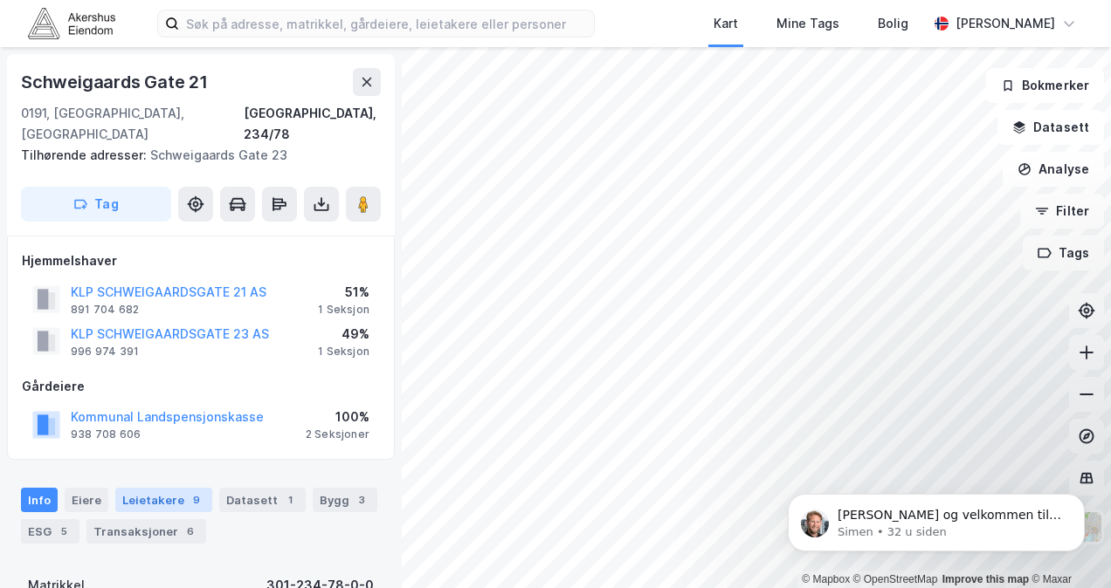  Describe the element at coordinates (72, 23) in the screenshot. I see `img: akershus-eiendom-logo.9091f326c980b4bce74ccdd9f866810c.svg` at that location.